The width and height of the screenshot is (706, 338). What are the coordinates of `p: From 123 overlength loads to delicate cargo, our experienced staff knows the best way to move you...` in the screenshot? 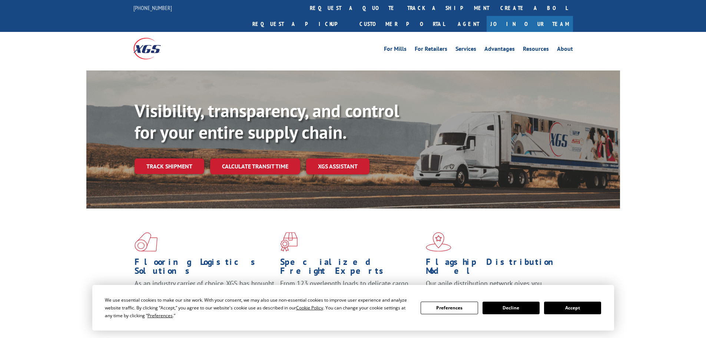 It's located at (350, 295).